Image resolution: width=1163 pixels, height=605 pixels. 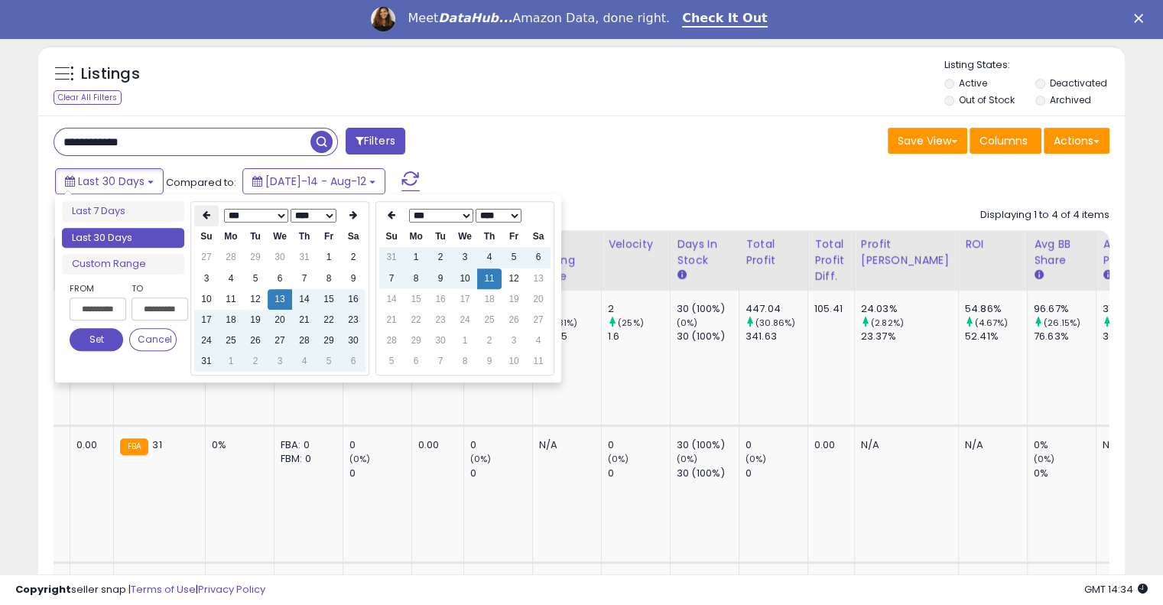 I want to click on small: (2.82%), so click(x=887, y=323).